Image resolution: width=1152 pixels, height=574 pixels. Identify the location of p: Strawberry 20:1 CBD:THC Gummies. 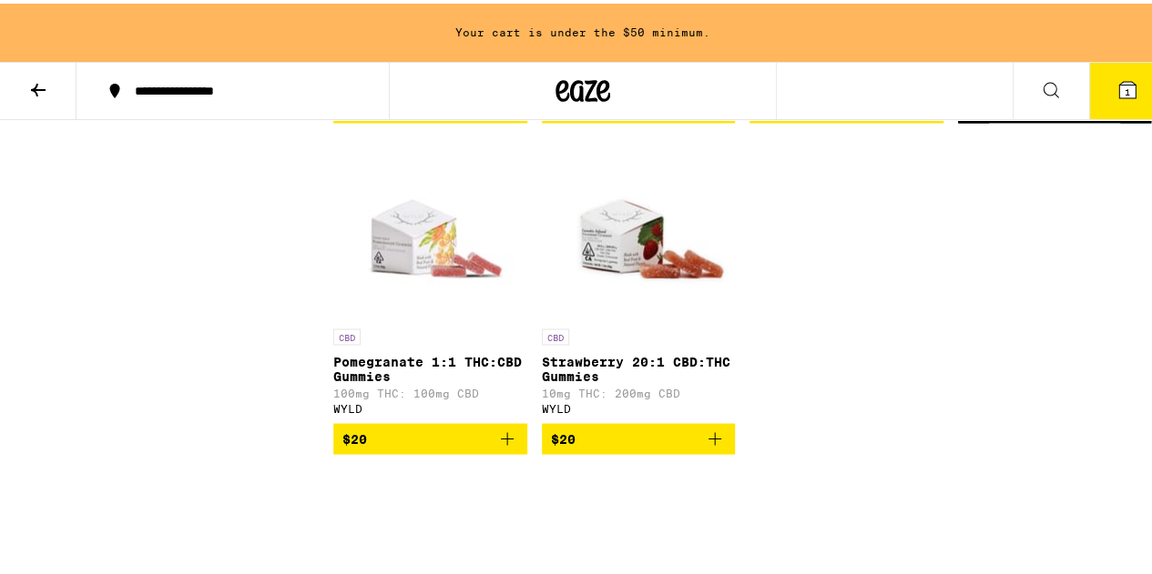
(638, 365).